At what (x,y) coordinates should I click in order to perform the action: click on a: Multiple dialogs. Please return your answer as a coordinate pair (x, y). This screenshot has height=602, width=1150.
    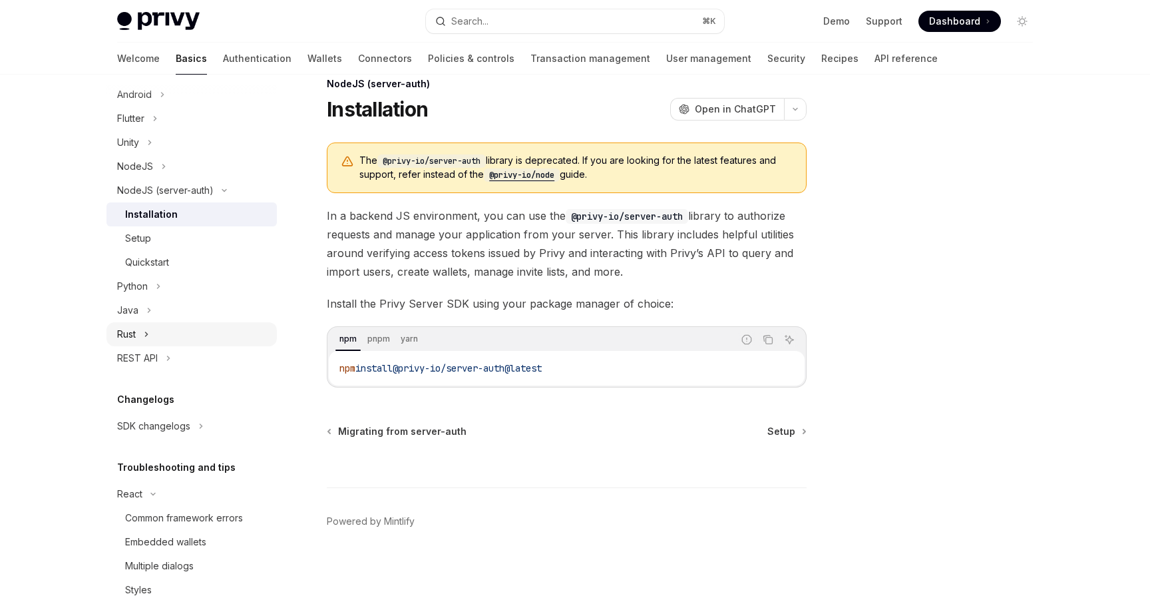
    Looking at the image, I should click on (192, 566).